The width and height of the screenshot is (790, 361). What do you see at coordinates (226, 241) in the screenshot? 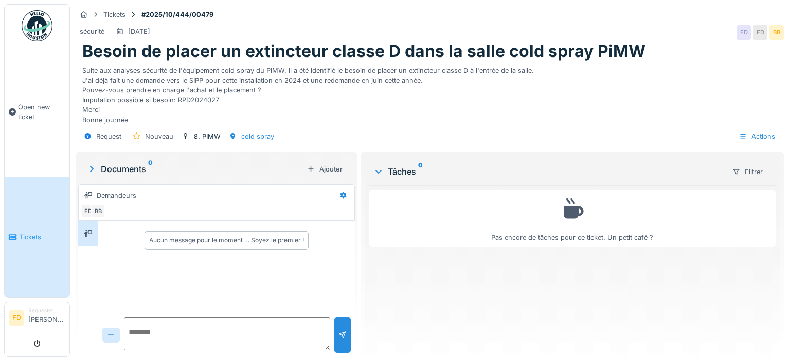
I see `div: Aucun message pour le moment … Soyez le premier !` at bounding box center [226, 241].